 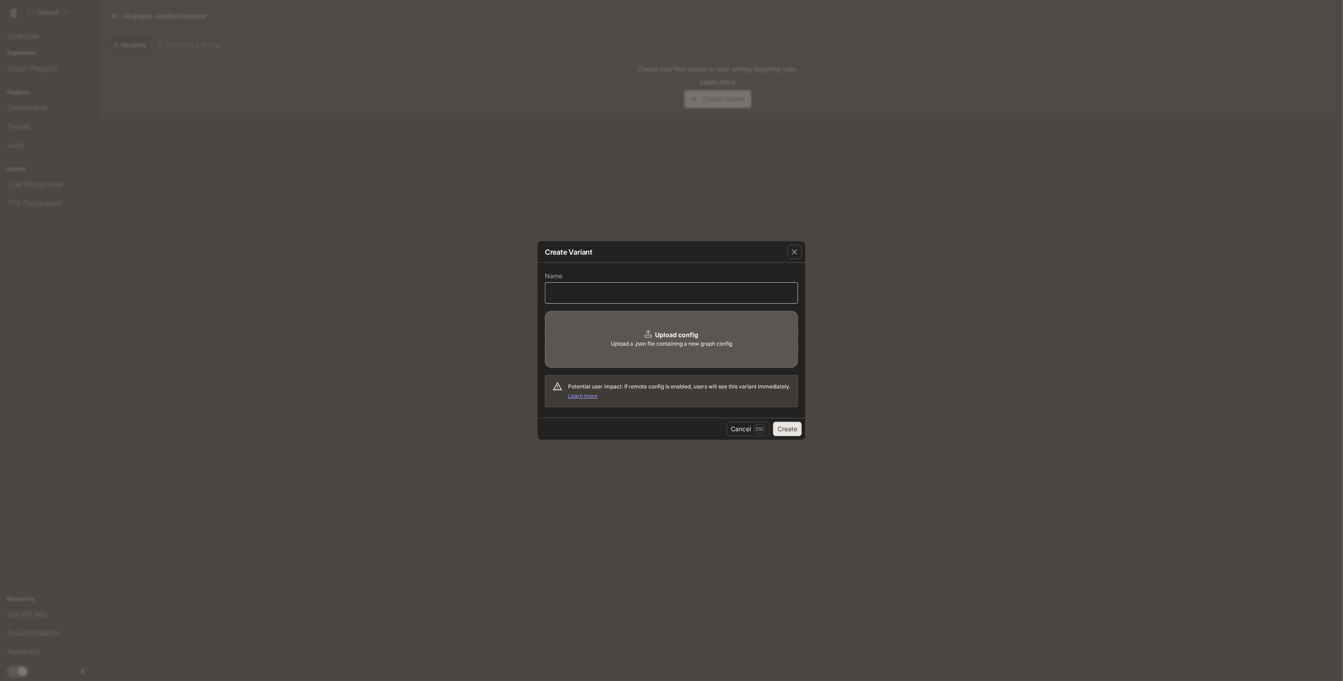 I want to click on span: Potential user impact: If remote config is enabled, users will see this variant immediately., so click(x=679, y=391).